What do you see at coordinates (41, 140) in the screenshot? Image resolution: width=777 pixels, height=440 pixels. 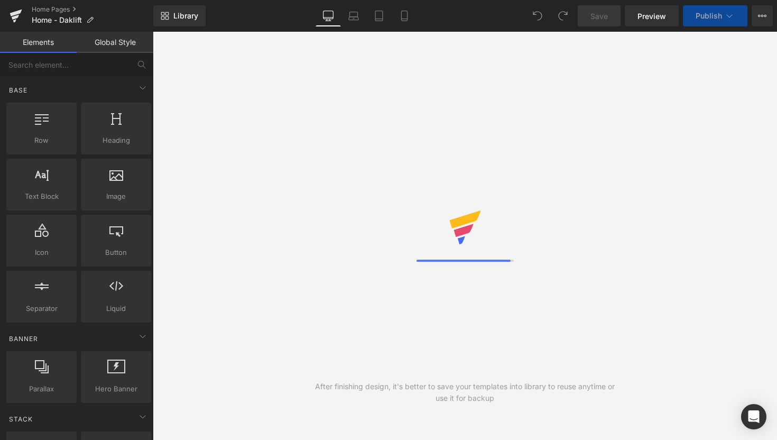 I see `span: Row` at bounding box center [41, 140].